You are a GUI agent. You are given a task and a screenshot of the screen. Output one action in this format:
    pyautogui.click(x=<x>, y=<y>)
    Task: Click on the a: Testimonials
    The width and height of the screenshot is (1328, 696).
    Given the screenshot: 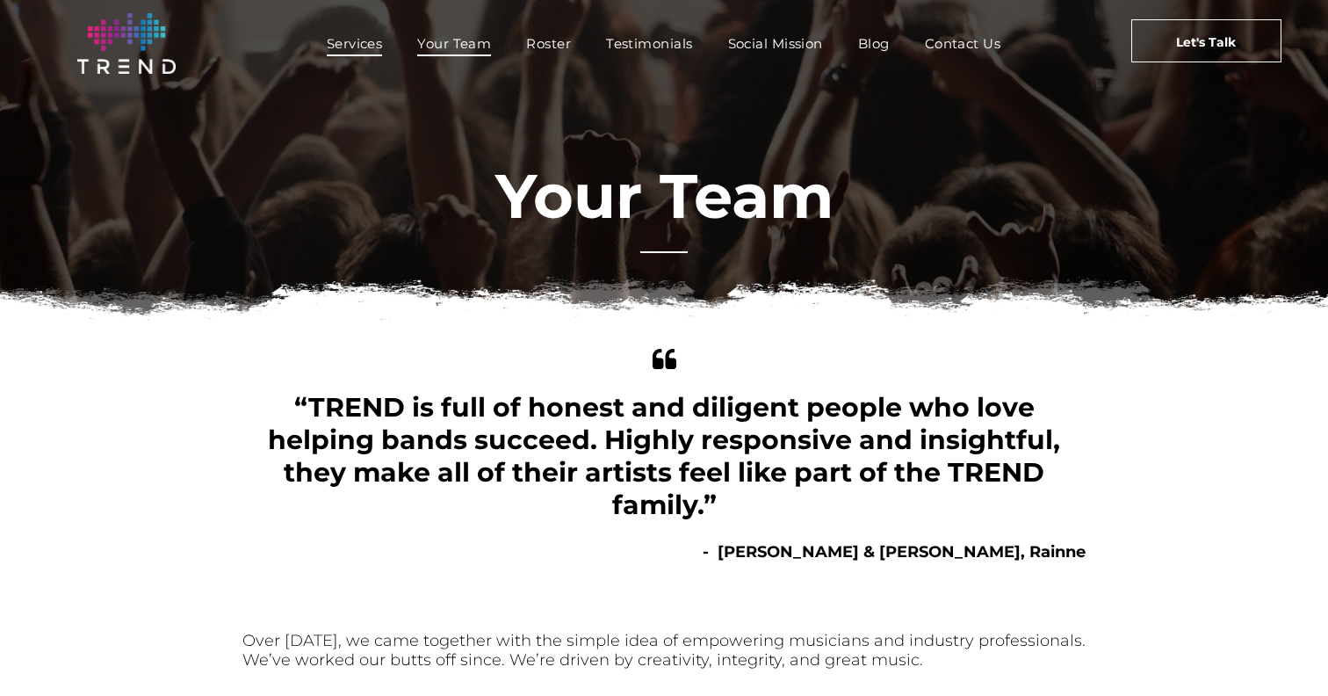 What is the action you would take?
    pyautogui.click(x=649, y=43)
    